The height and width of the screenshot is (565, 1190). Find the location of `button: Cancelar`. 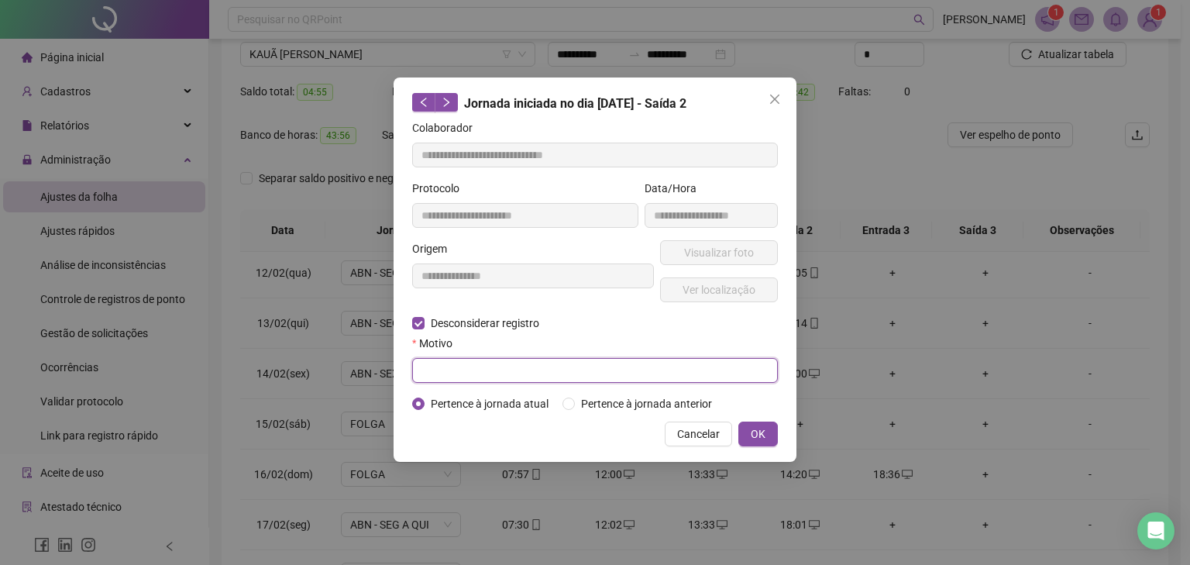

button: Cancelar is located at coordinates (698, 434).